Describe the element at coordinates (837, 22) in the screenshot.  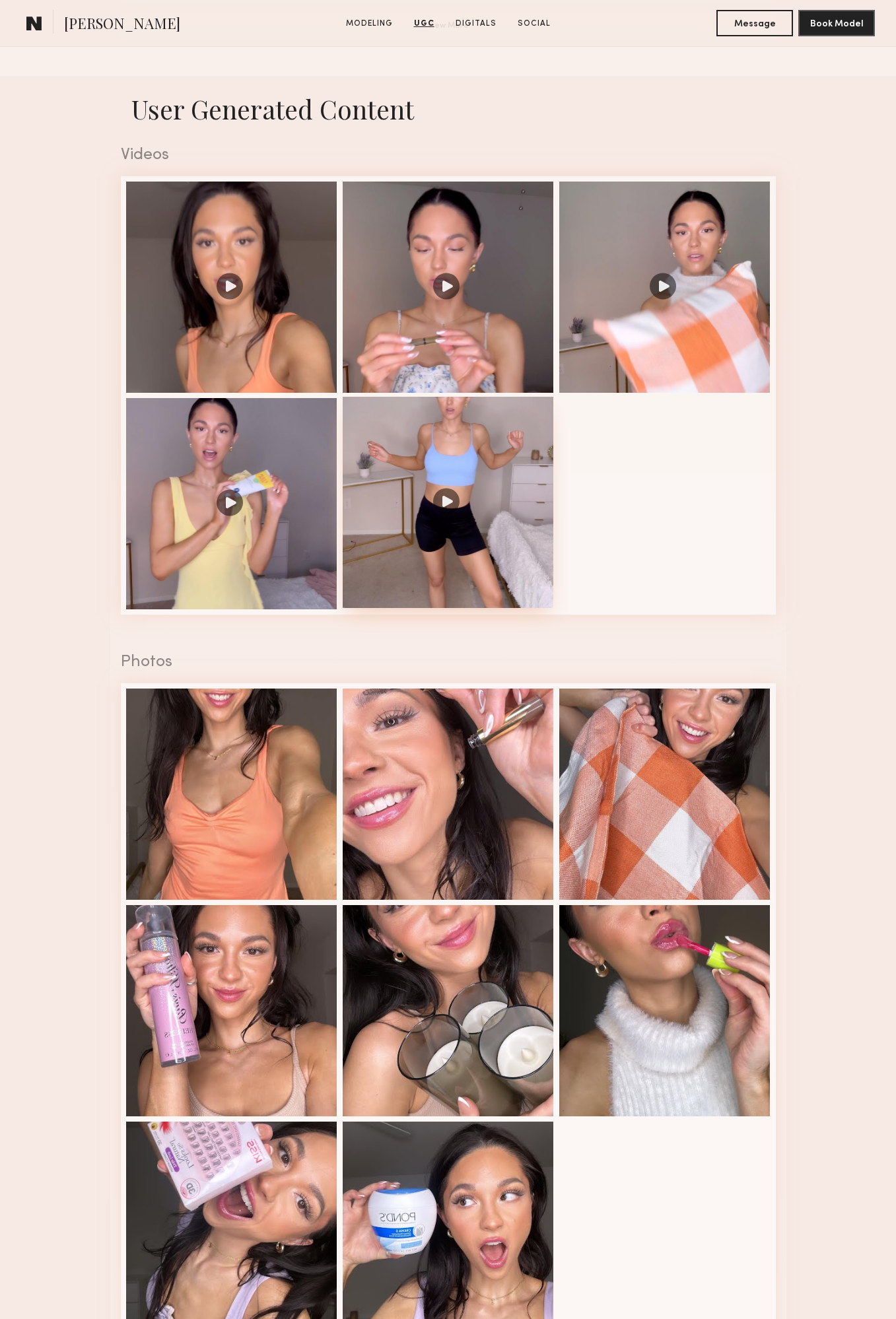
I see `a: Book Model` at that location.